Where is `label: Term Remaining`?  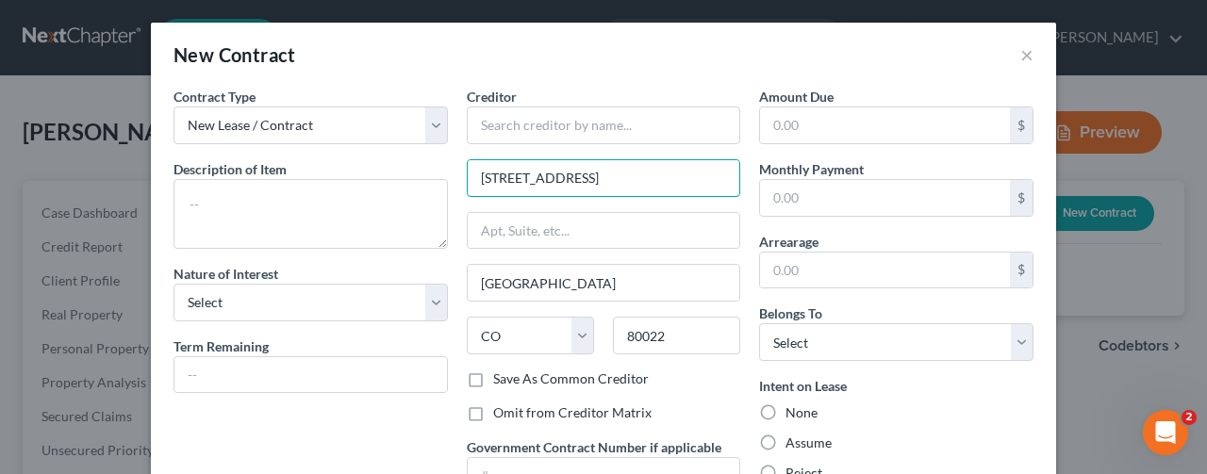
label: Term Remaining is located at coordinates (221, 346).